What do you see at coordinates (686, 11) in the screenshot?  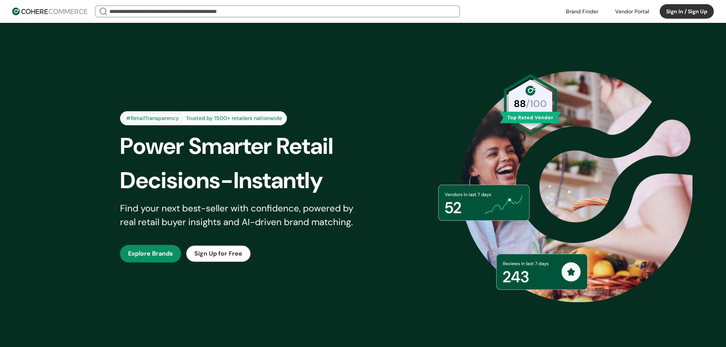 I see `button: Sign In / Sign Up` at bounding box center [686, 11].